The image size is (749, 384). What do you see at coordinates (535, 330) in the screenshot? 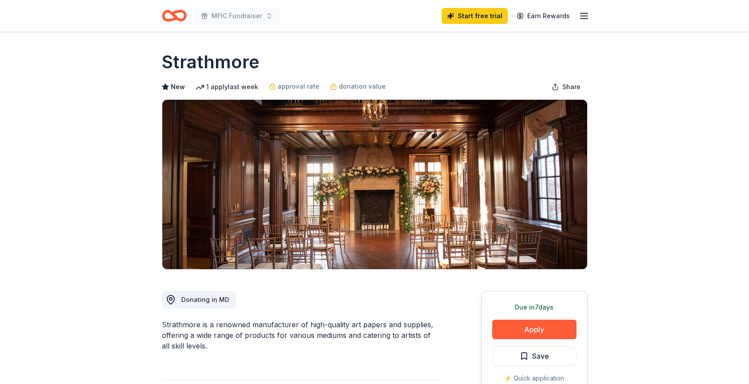
I see `button: Apply` at bounding box center [535, 330].